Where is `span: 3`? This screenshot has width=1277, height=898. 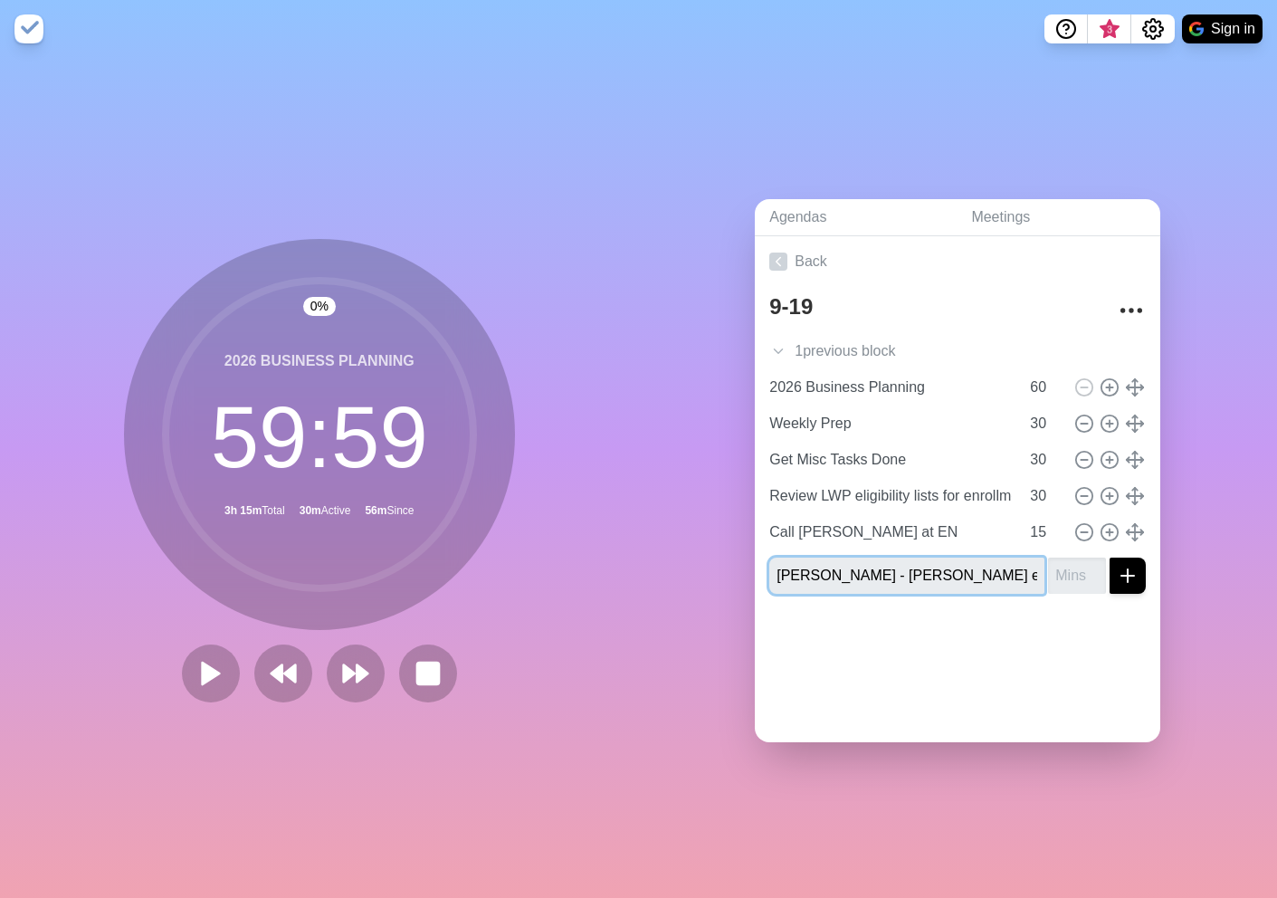 span: 3 is located at coordinates (1110, 30).